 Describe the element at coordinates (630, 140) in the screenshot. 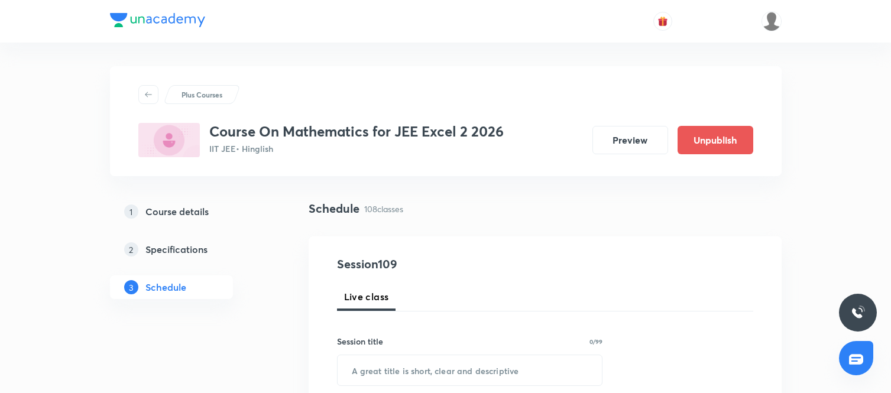

I see `button: Preview` at that location.